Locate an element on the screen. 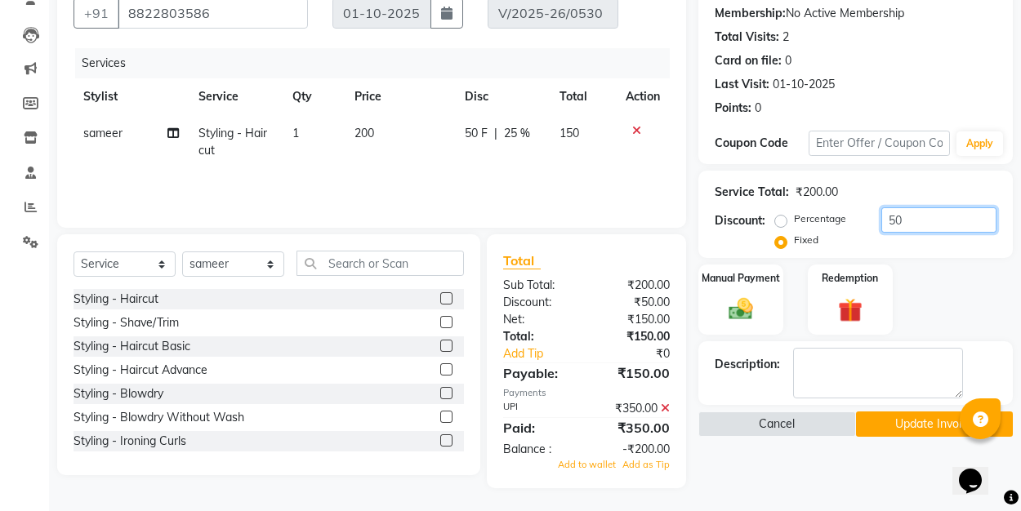  div: Services is located at coordinates (378, 63).